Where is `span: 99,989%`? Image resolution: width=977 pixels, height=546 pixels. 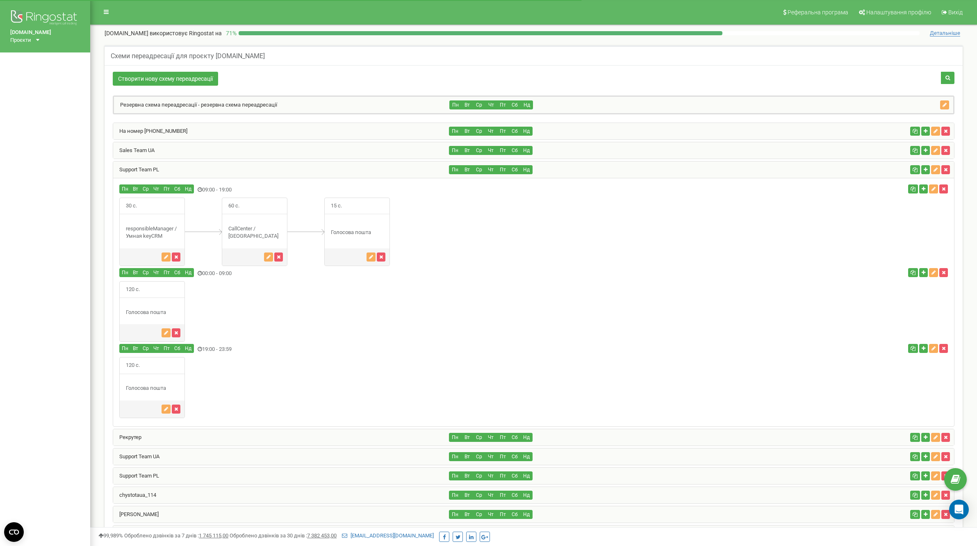
span: 99,989% is located at coordinates (111, 535).